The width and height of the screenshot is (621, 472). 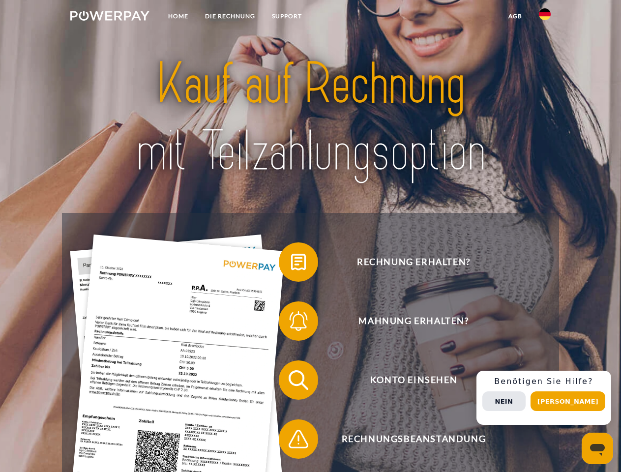 What do you see at coordinates (504, 401) in the screenshot?
I see `button: Nein` at bounding box center [504, 401].